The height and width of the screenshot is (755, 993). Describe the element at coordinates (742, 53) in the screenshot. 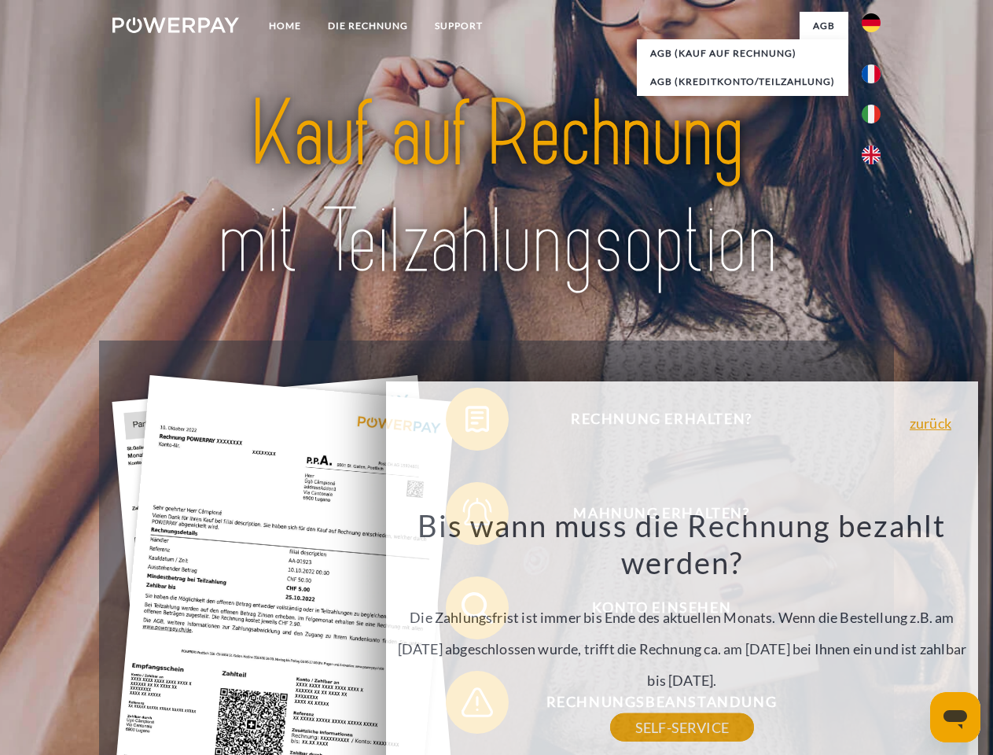

I see `a: AGB (Kauf auf Rechnung)` at that location.